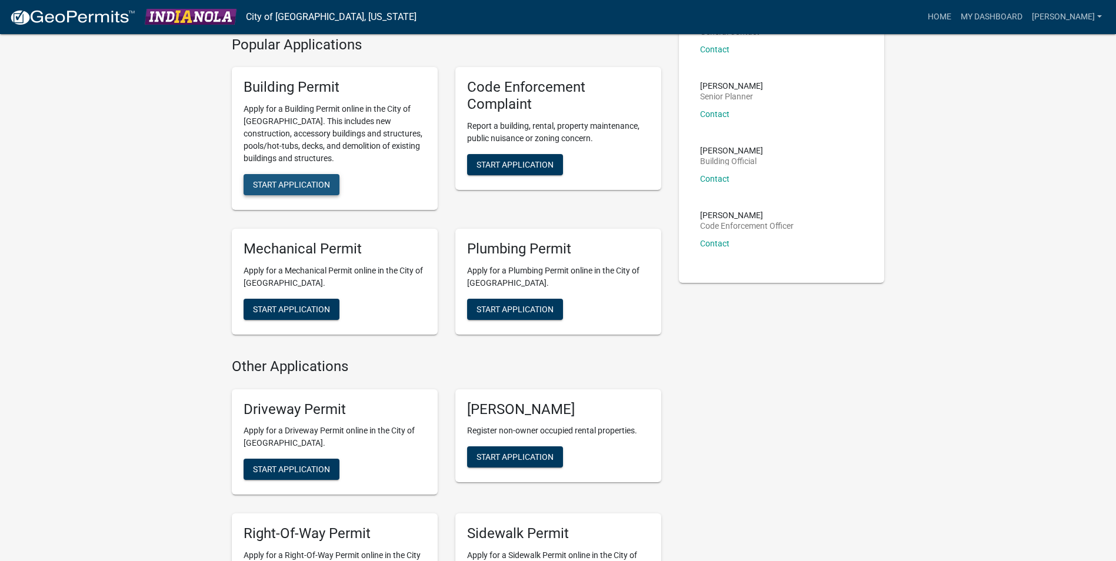 The image size is (1116, 561). I want to click on h5: Building Permit, so click(335, 87).